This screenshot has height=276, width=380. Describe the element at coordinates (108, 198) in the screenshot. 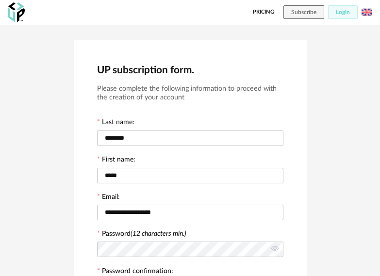

I see `label: Email:` at that location.